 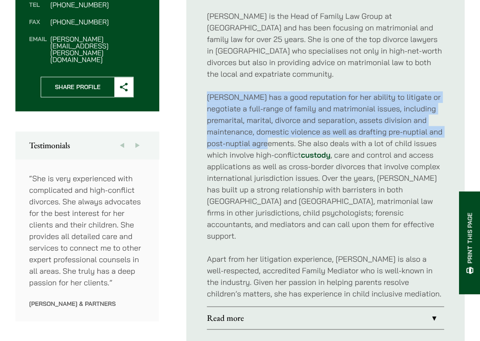 I want to click on a: Read more, so click(x=325, y=318).